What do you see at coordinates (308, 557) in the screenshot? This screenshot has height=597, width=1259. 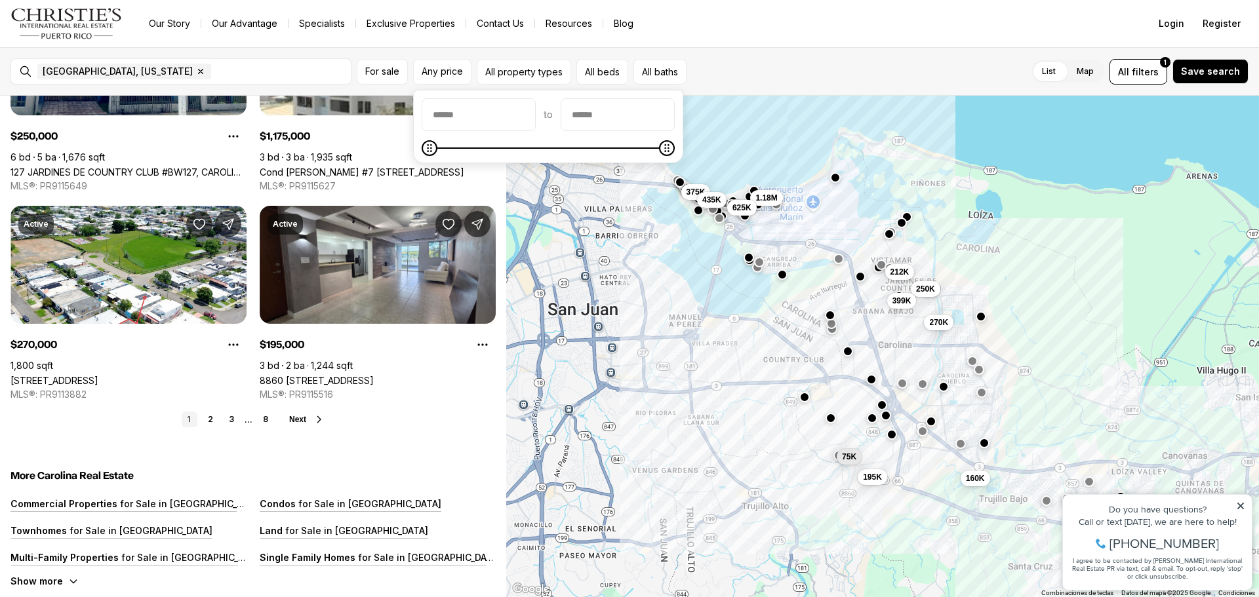 I see `p: Single Family Homes` at bounding box center [308, 557].